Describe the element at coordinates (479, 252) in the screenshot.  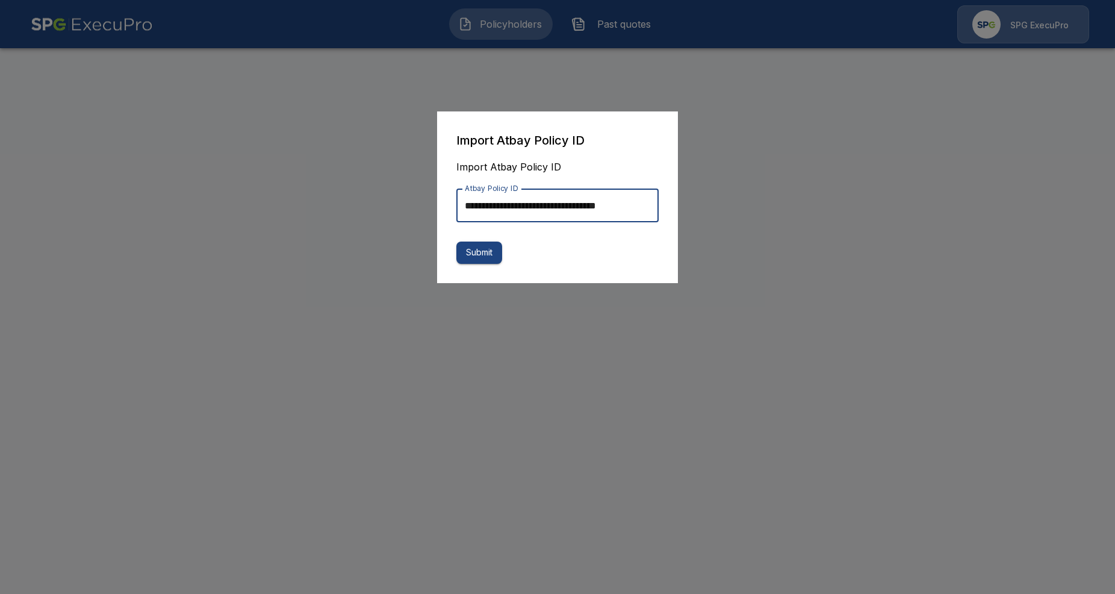
I see `button: Submit` at that location.